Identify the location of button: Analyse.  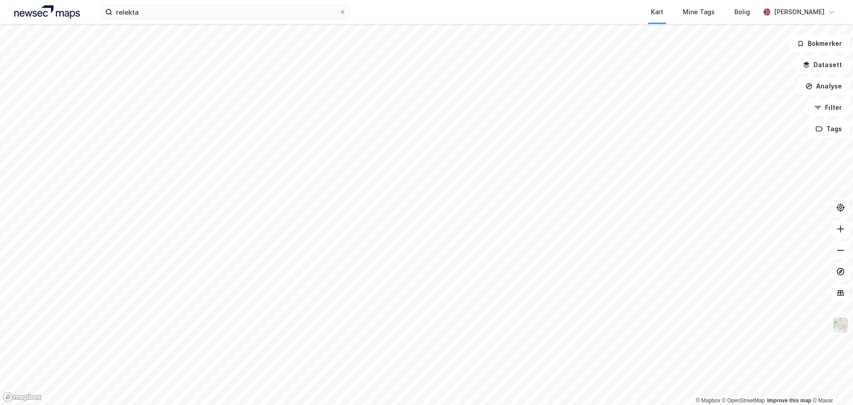
(824, 86).